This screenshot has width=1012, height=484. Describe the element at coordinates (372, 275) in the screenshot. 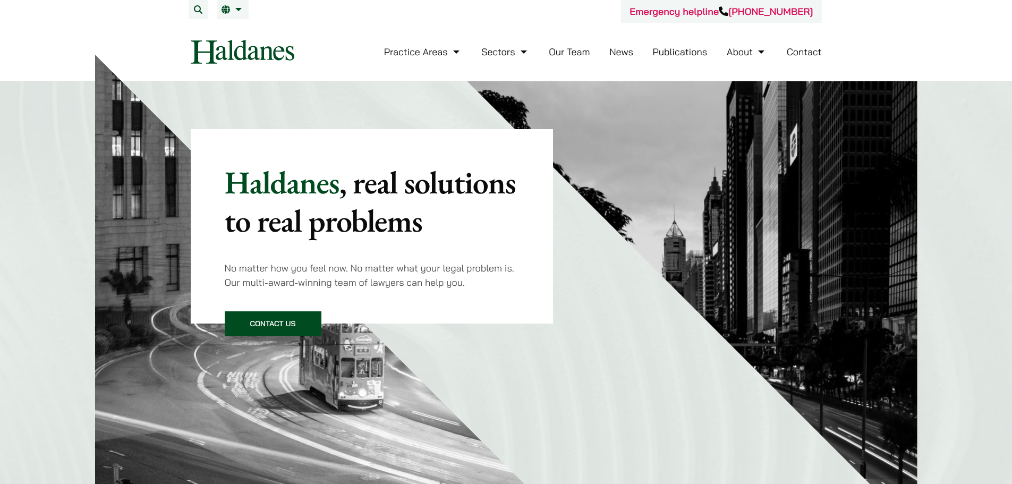

I see `p: No matter how you feel now. No matter what your legal problem is. Our multi-award-winning team of...` at that location.